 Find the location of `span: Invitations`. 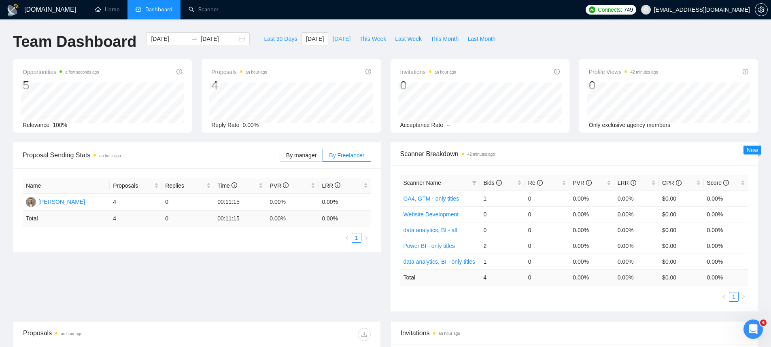

span: Invitations is located at coordinates (574, 333).